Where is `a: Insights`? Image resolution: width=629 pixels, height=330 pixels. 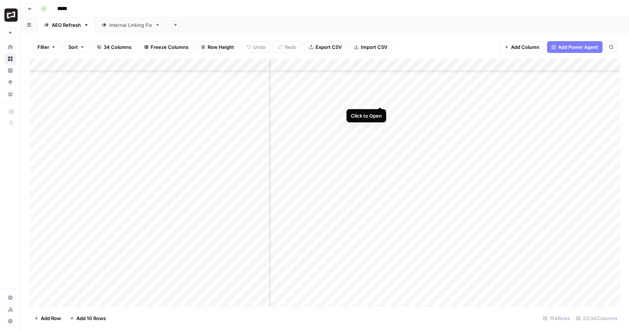
a: Insights is located at coordinates (10, 71).